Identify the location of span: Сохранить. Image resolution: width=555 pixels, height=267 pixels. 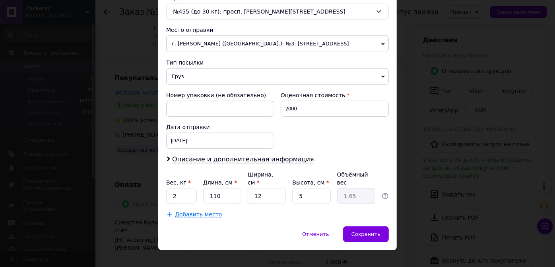
(366, 234).